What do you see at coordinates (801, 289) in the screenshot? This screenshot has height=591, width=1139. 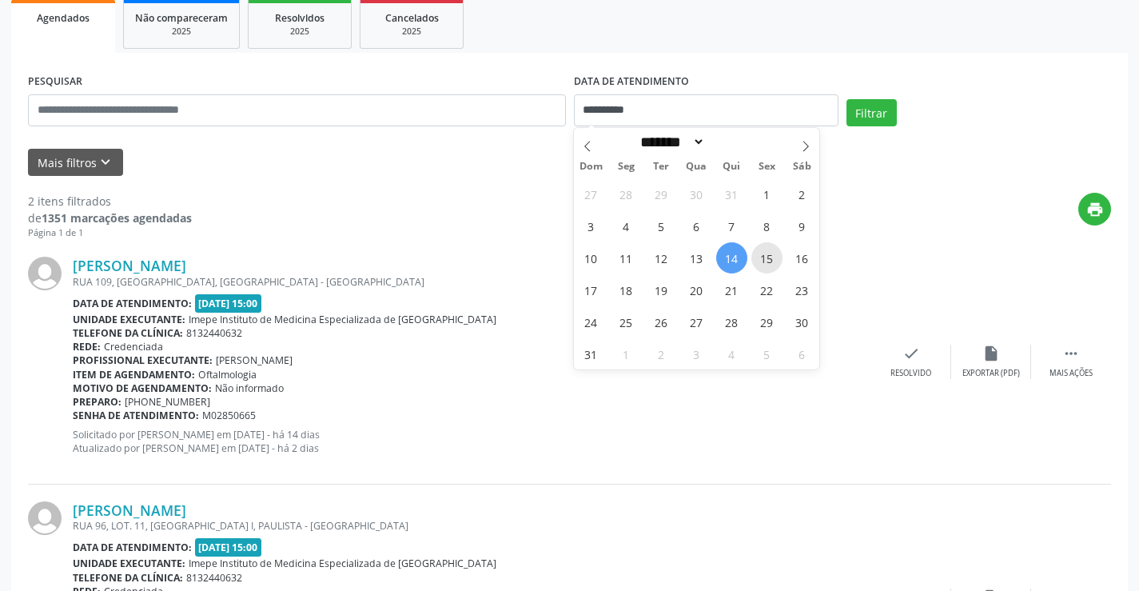 I see `span: Agosto 23, 2025` at bounding box center [801, 289].